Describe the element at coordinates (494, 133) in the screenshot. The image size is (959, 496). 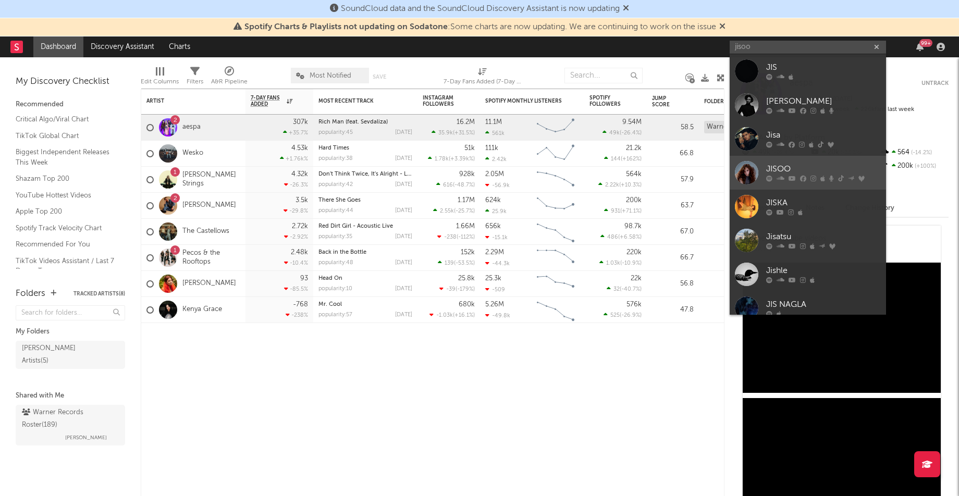
I see `div: 561k` at that location.